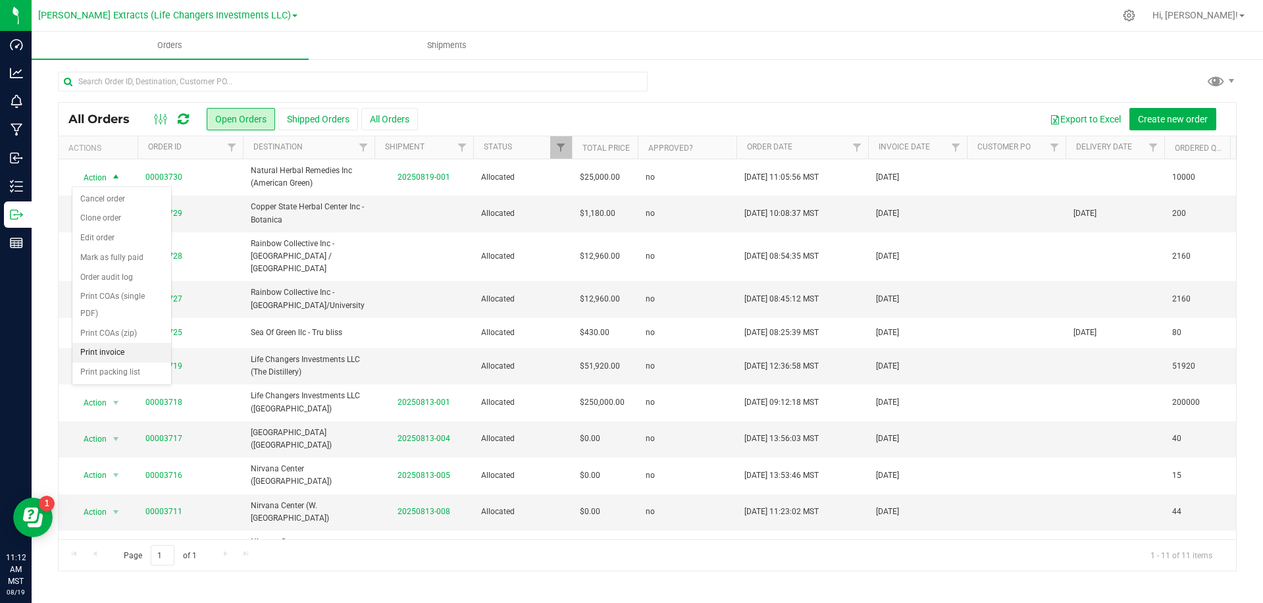 This screenshot has width=1263, height=603. What do you see at coordinates (16, 158) in the screenshot?
I see `inline-svg: Inbound` at bounding box center [16, 158].